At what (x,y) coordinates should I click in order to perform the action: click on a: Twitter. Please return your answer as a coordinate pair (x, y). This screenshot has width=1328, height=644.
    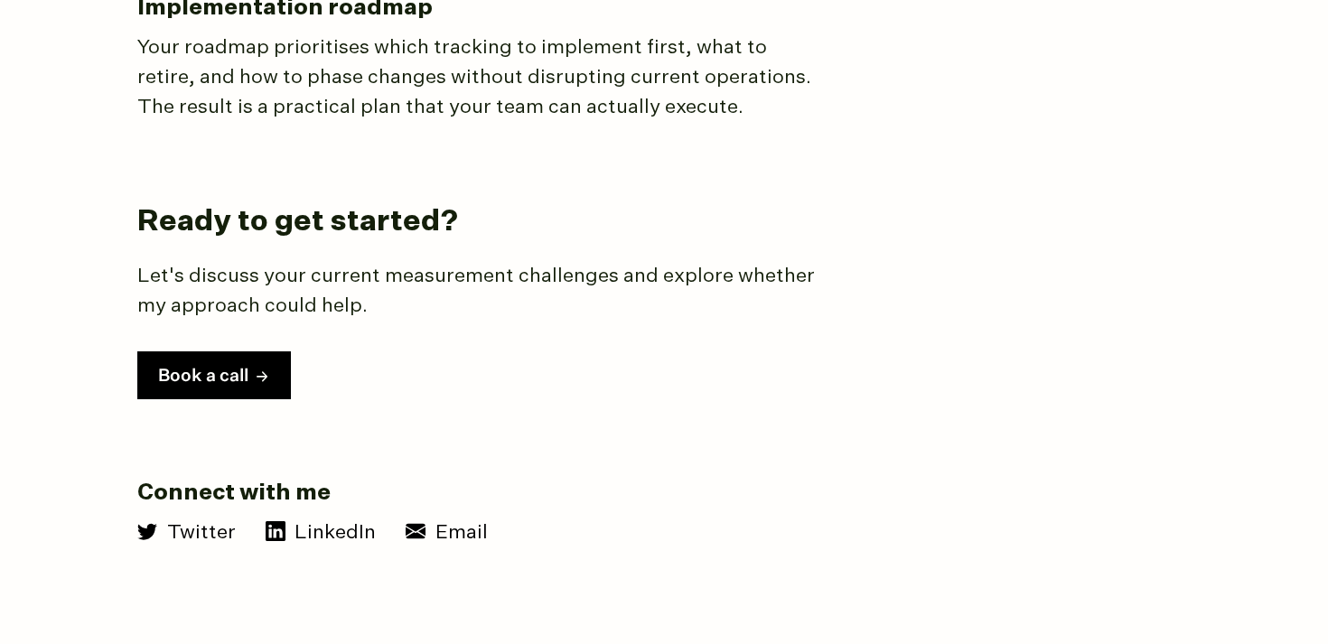
    Looking at the image, I should click on (186, 533).